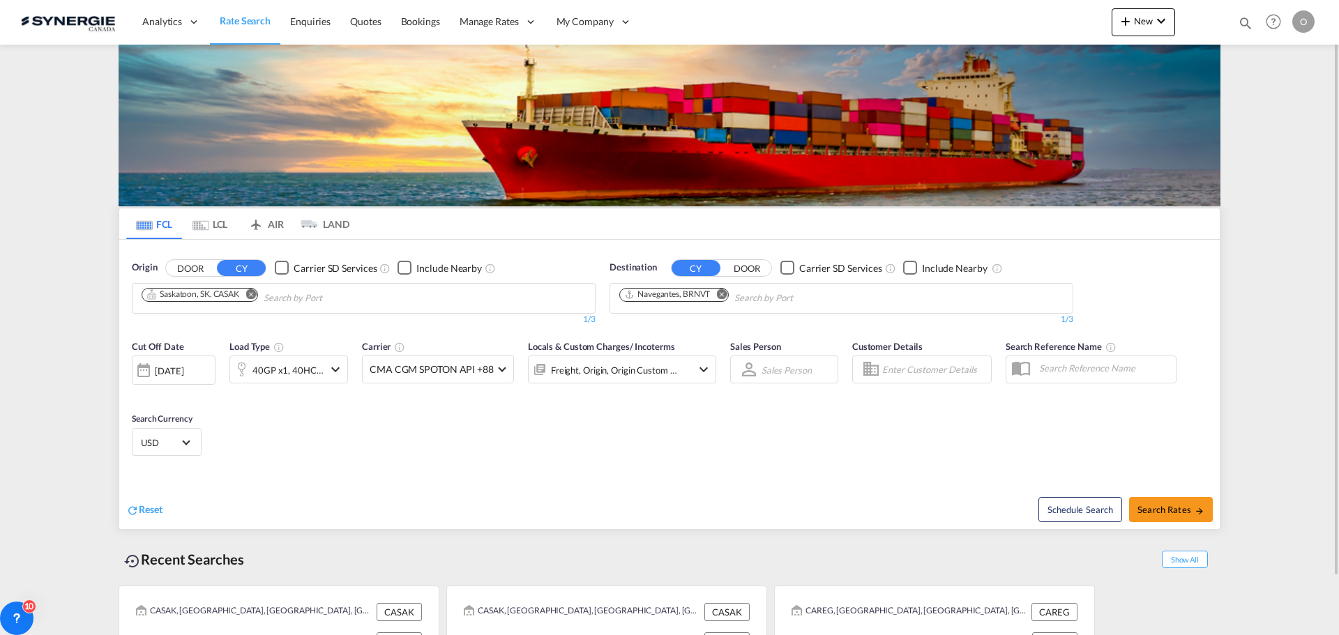 Image resolution: width=1339 pixels, height=635 pixels. What do you see at coordinates (1246, 26) in the screenshot?
I see `div: icon-magnify` at bounding box center [1246, 26].